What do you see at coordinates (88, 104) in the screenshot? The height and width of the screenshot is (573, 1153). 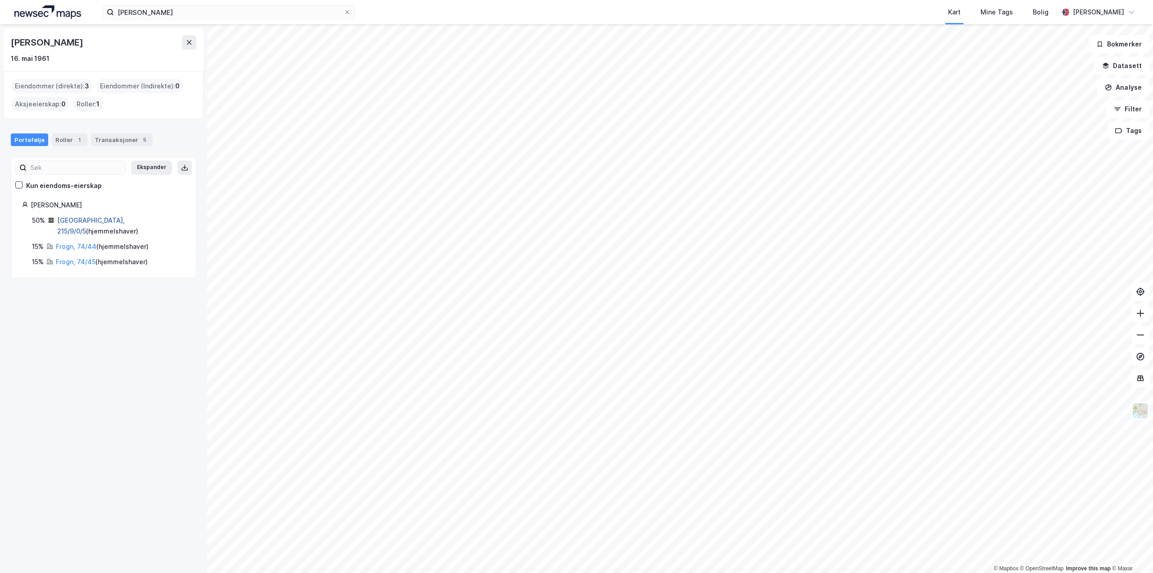 I see `div: Roller :` at bounding box center [88, 104].